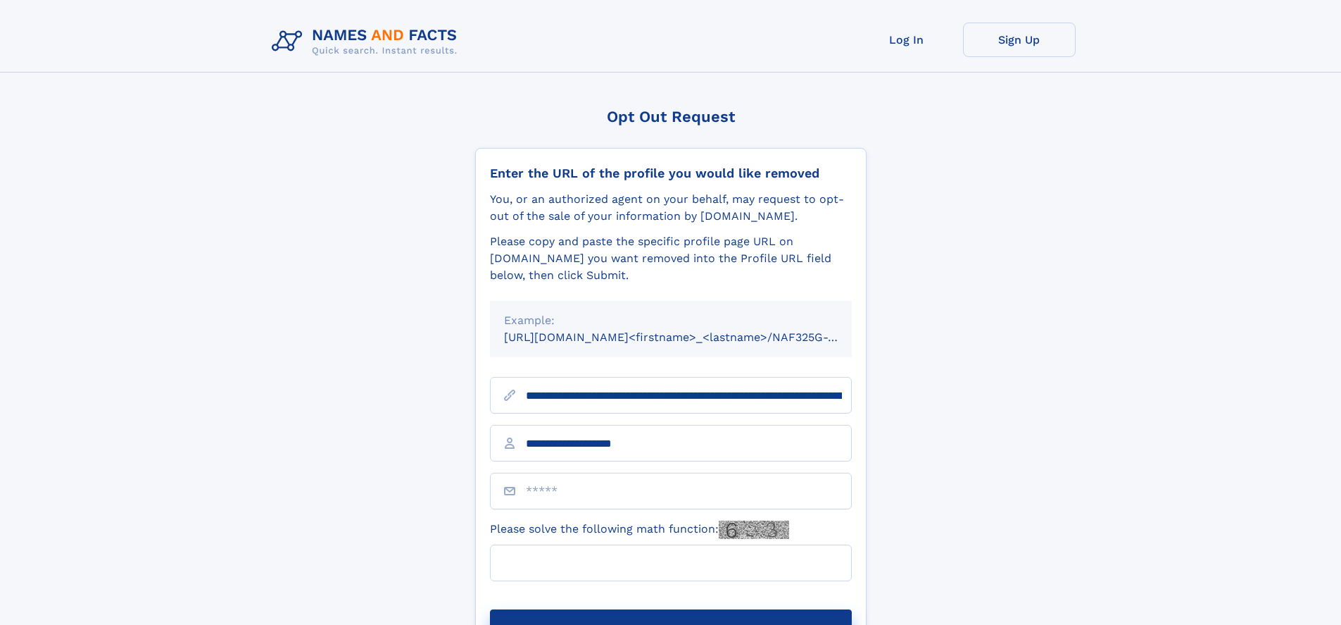 The height and width of the screenshot is (625, 1341). What do you see at coordinates (368, 42) in the screenshot?
I see `img: Logo Names and Facts` at bounding box center [368, 42].